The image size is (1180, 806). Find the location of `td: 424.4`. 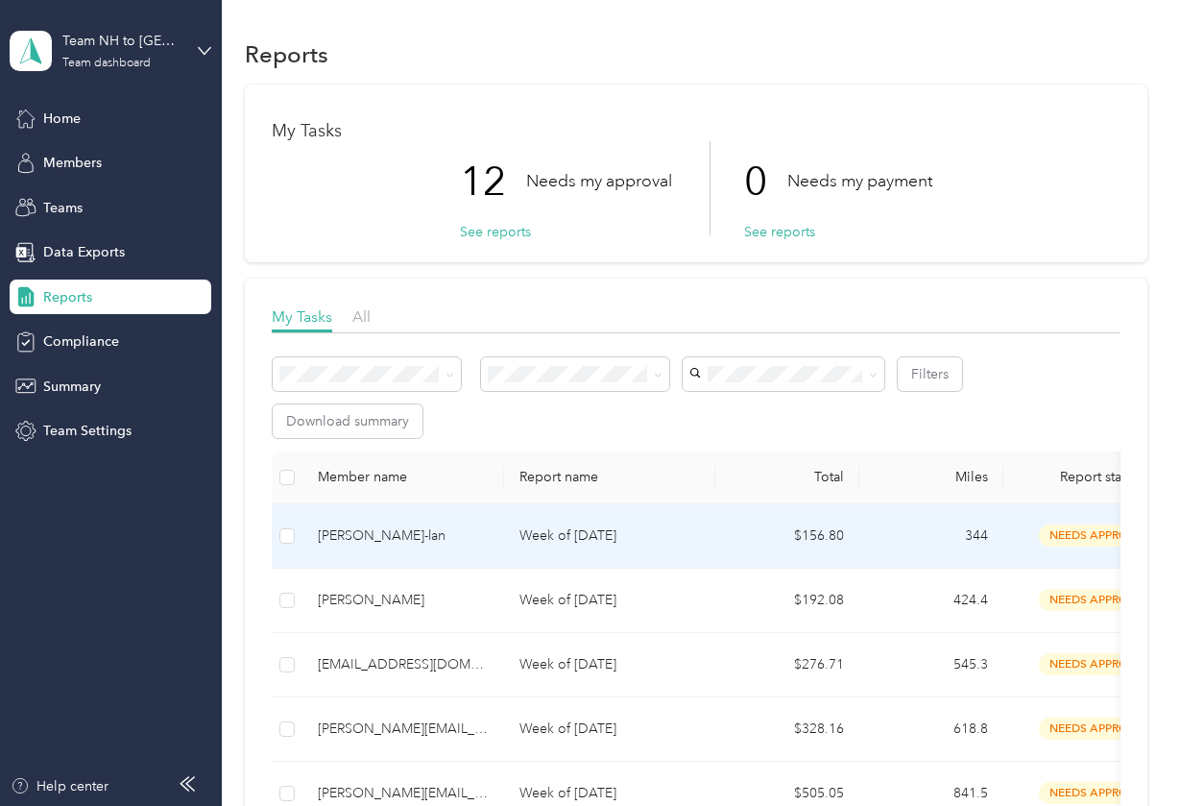

td: 424.4 is located at coordinates (931, 600).